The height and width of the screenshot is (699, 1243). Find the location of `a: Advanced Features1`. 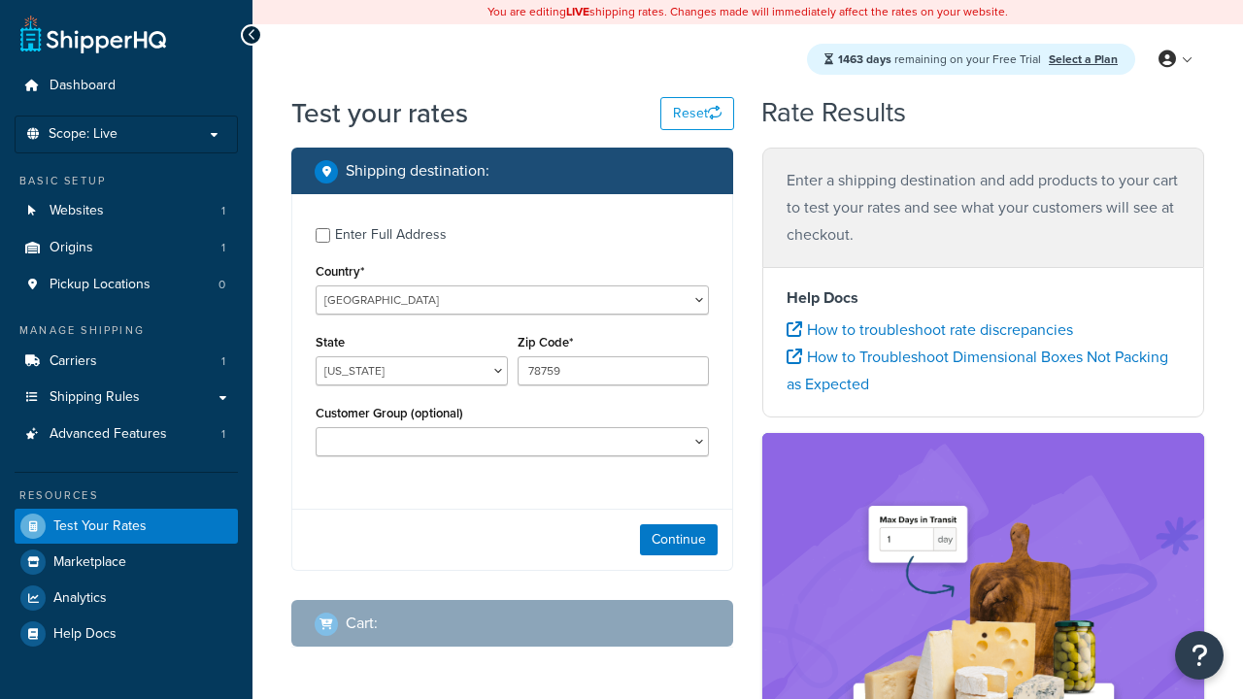

a: Advanced Features1 is located at coordinates (126, 434).